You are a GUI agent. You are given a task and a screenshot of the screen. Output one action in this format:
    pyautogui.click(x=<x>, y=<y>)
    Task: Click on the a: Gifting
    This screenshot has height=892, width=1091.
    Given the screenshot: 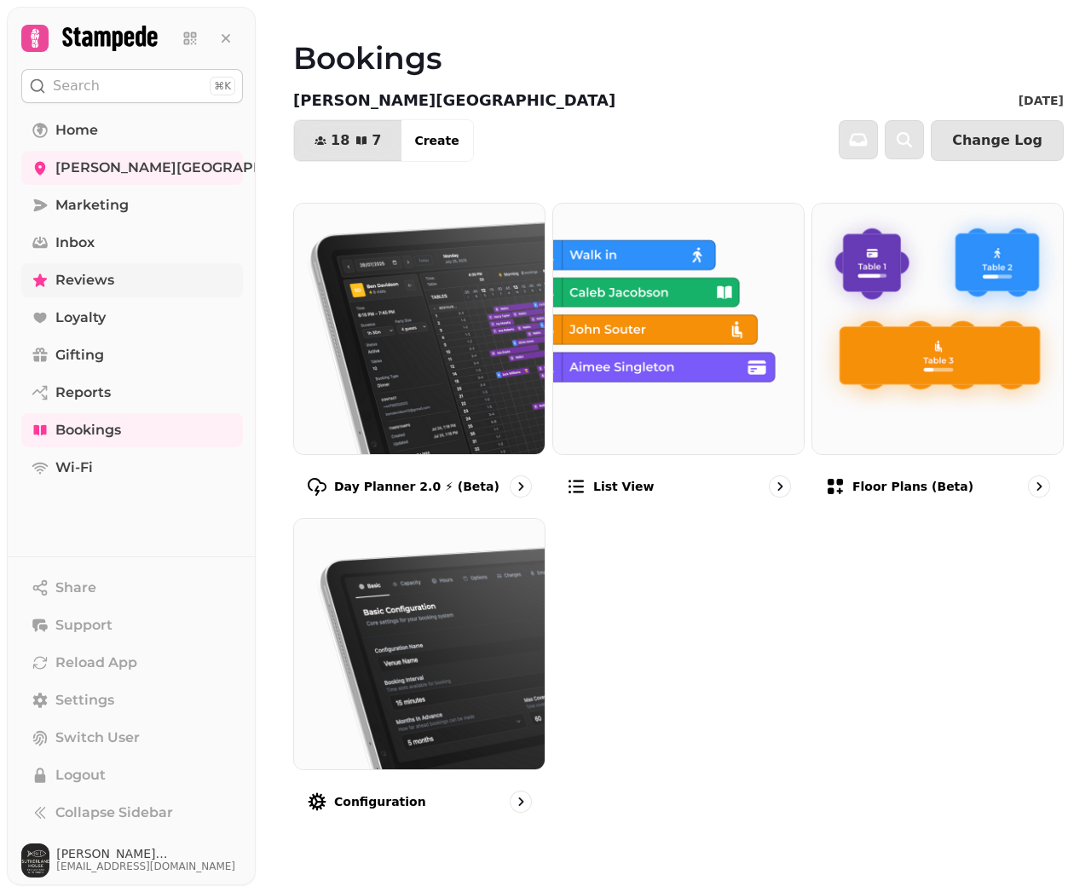 What is the action you would take?
    pyautogui.click(x=132, y=355)
    